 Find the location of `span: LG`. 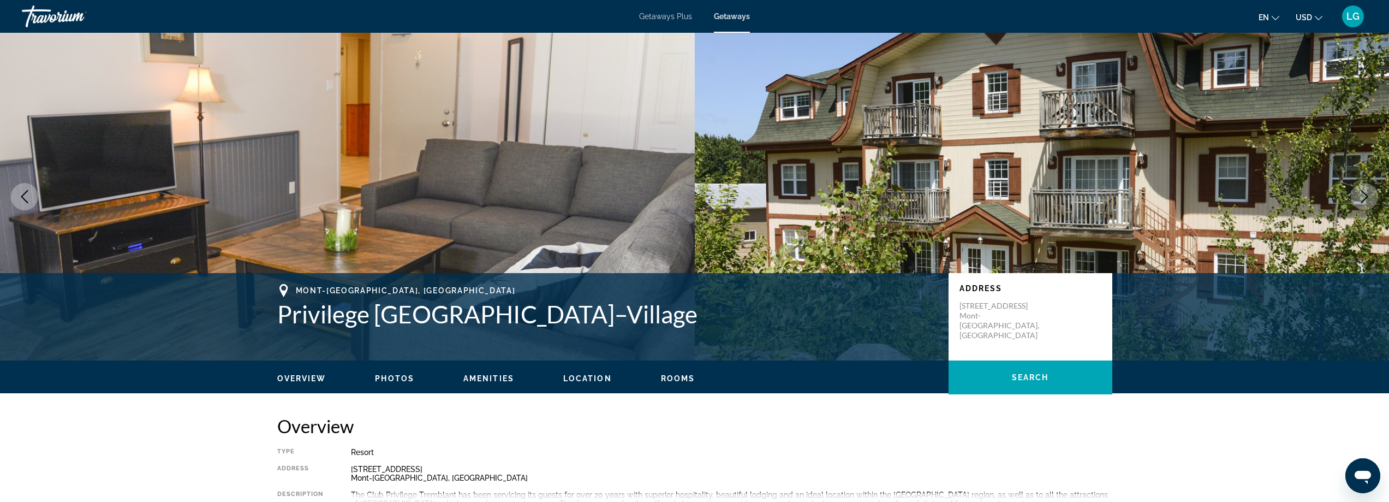

span: LG is located at coordinates (1353, 16).